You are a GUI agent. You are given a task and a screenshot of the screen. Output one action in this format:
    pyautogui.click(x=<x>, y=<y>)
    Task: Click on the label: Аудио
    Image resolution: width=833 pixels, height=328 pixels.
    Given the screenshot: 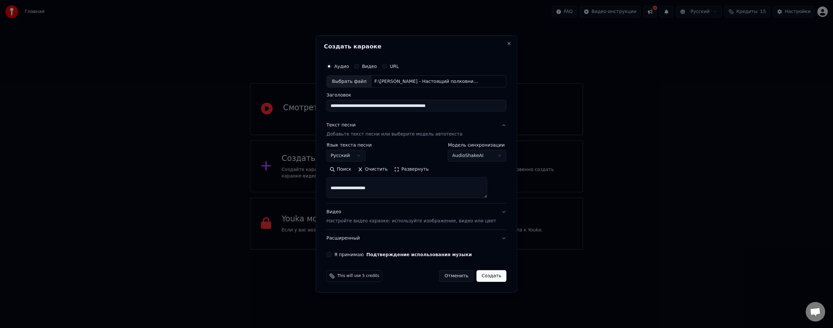 What is the action you would take?
    pyautogui.click(x=341, y=66)
    